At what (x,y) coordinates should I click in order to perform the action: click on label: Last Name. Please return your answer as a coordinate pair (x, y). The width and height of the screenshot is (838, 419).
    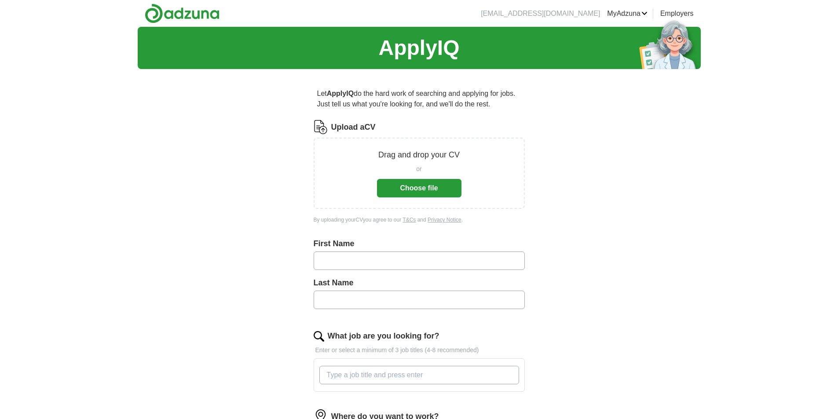
    Looking at the image, I should click on (419, 283).